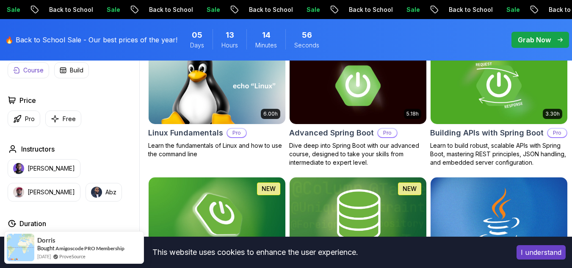 The height and width of the screenshot is (268, 572). What do you see at coordinates (499, 154) in the screenshot?
I see `p: Learn to build robust, scalable APIs with Spring Boot, mastering REST principles, JSON handling, ...` at bounding box center [499, 154].